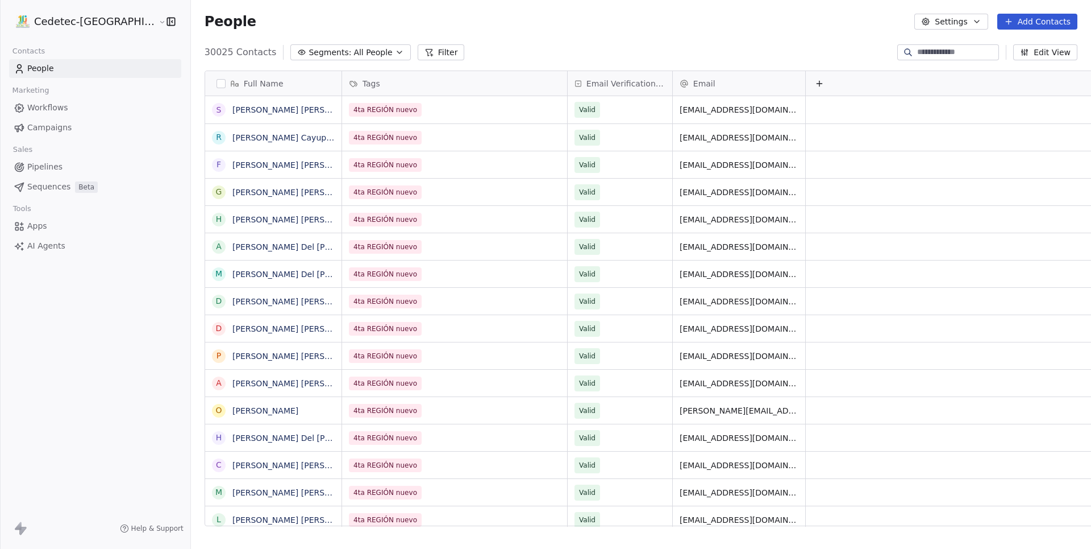  What do you see at coordinates (704, 84) in the screenshot?
I see `span: Email` at bounding box center [704, 84].